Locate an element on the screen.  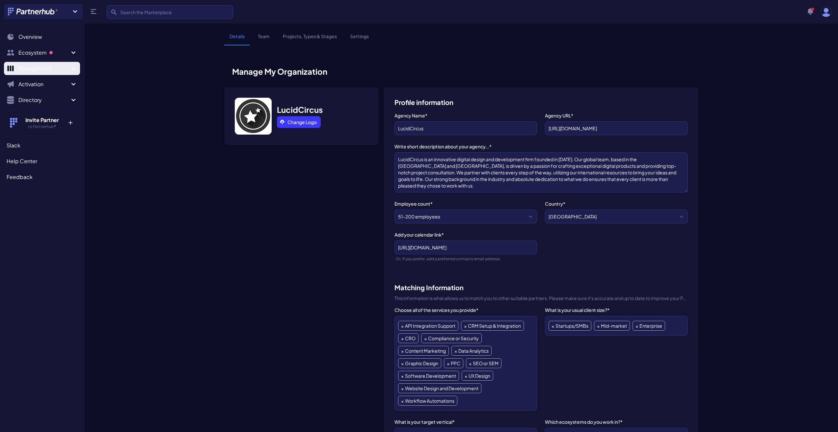
li: Mid-market is located at coordinates (612, 326).